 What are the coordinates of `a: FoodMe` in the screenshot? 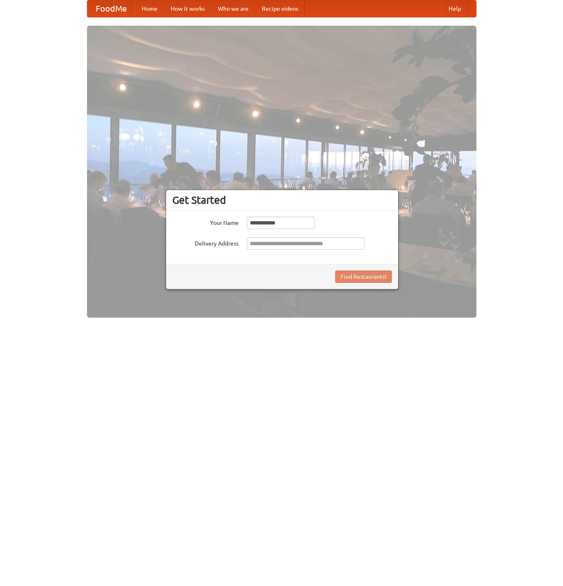 It's located at (111, 9).